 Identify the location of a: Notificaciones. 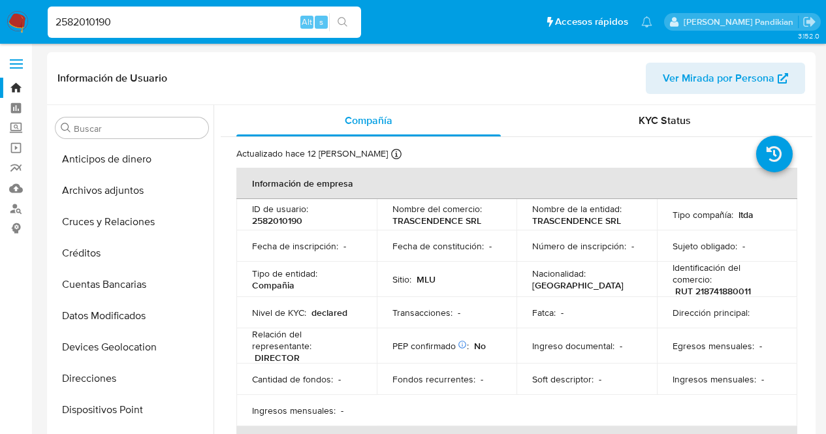
(647, 22).